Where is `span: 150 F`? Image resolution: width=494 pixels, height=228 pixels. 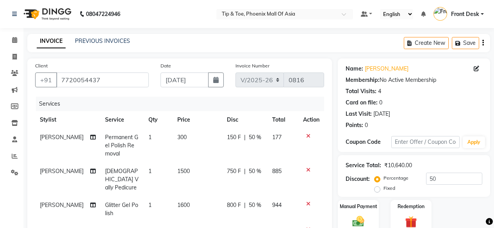
span: 150 F is located at coordinates (234, 137).